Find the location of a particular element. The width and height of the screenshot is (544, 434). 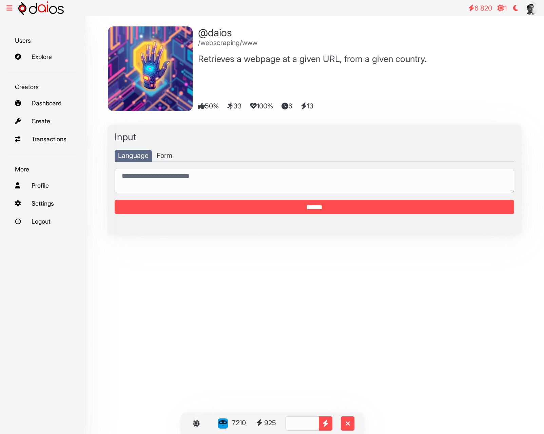

div: Language is located at coordinates (133, 156).